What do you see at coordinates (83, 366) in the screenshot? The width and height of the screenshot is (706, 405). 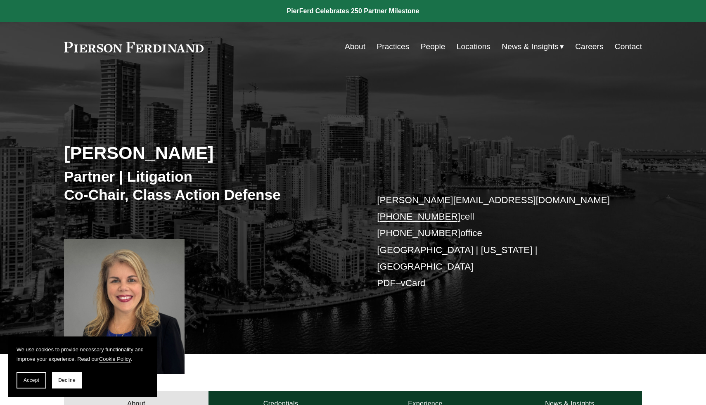 I see `section: Cookie banner` at bounding box center [83, 366].